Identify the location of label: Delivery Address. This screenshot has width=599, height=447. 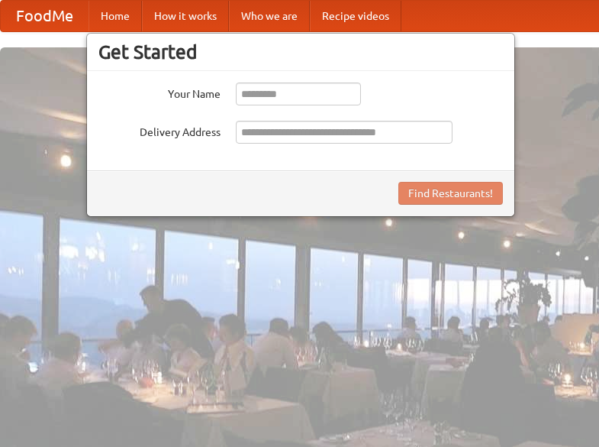
(160, 130).